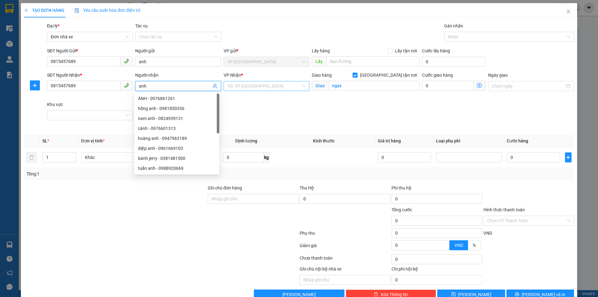  I want to click on div: bánh jerry - 0381481500, so click(177, 158).